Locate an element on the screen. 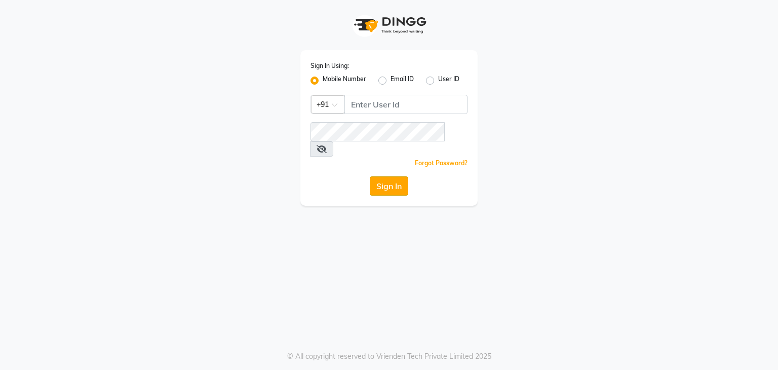 The image size is (778, 370). label: Email ID is located at coordinates (402, 81).